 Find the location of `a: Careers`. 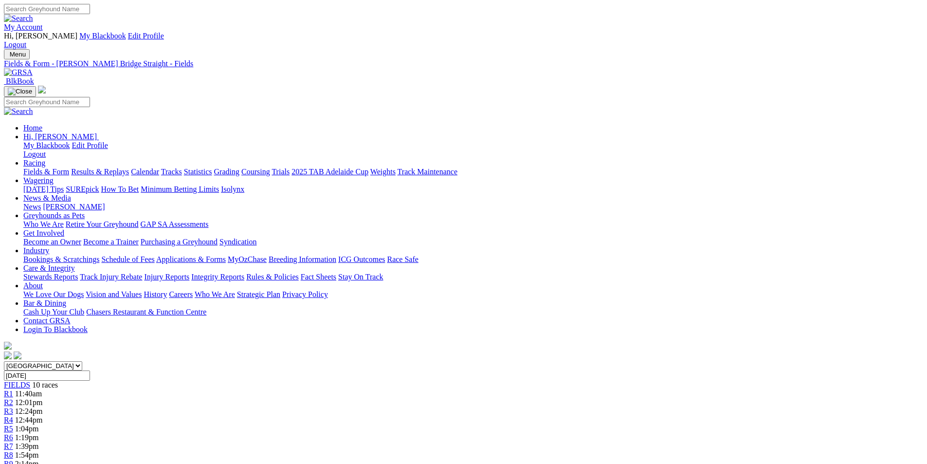

a: Careers is located at coordinates (181, 294).